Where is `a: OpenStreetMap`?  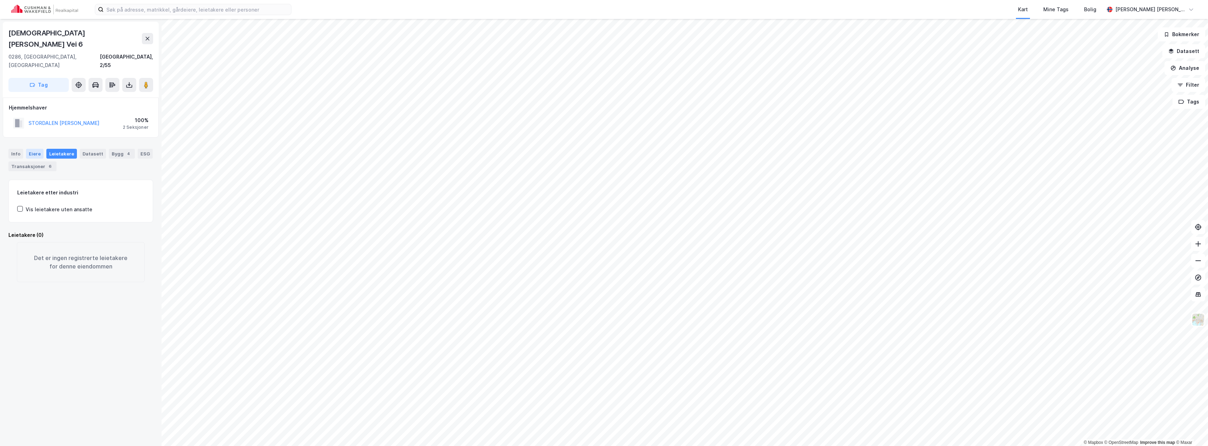
a: OpenStreetMap is located at coordinates (1121, 443).